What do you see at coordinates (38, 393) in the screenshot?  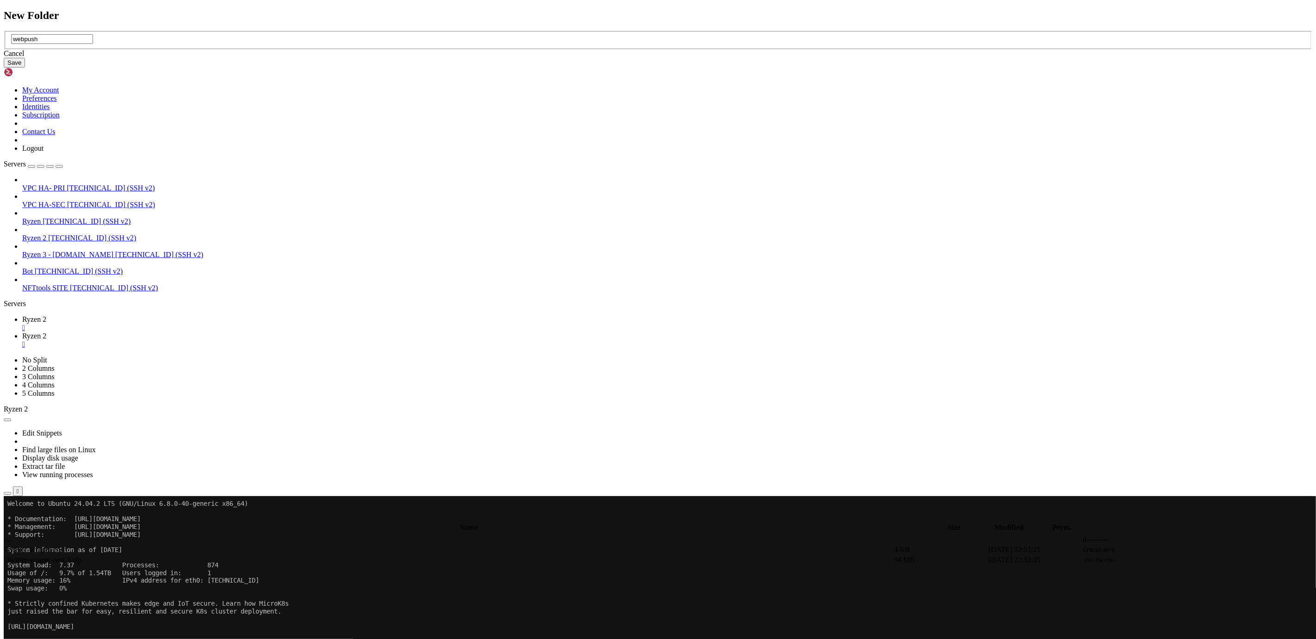 I see `a: 5 Columns` at bounding box center [38, 393].